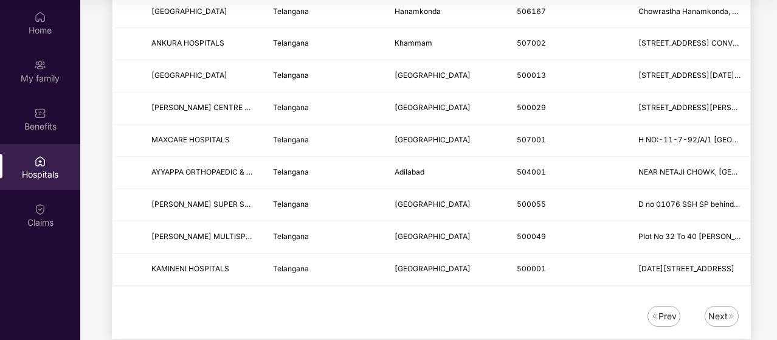  What do you see at coordinates (202, 173) in the screenshot?
I see `td: AYYAPPA ORTHOPAEDIC & CHILDRENS HOSPITAL` at bounding box center [202, 173].